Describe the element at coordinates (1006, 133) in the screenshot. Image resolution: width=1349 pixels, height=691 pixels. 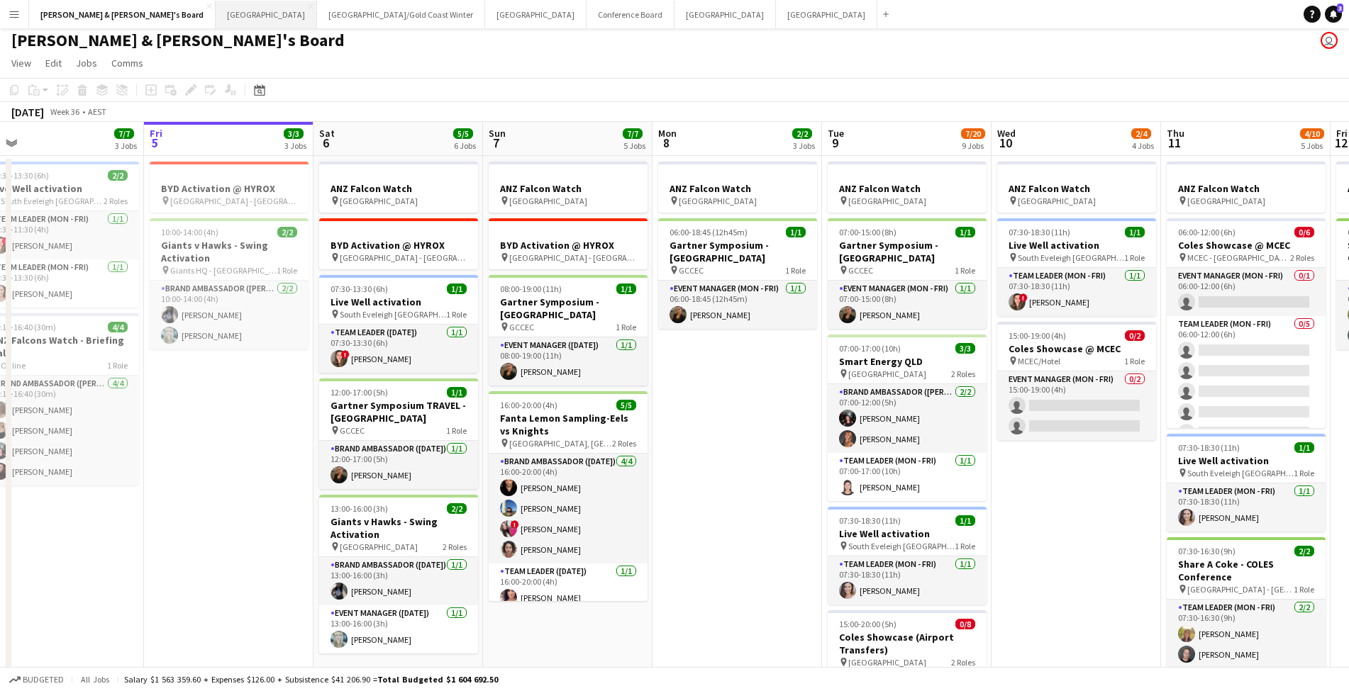
I see `span: Wed` at that location.